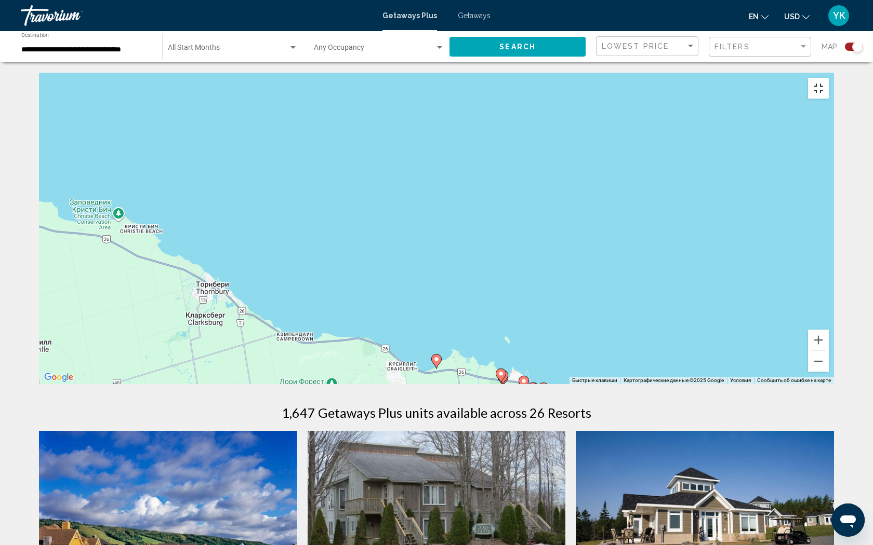 The width and height of the screenshot is (873, 545). I want to click on button: Включить полноэкранный режим, so click(818, 88).